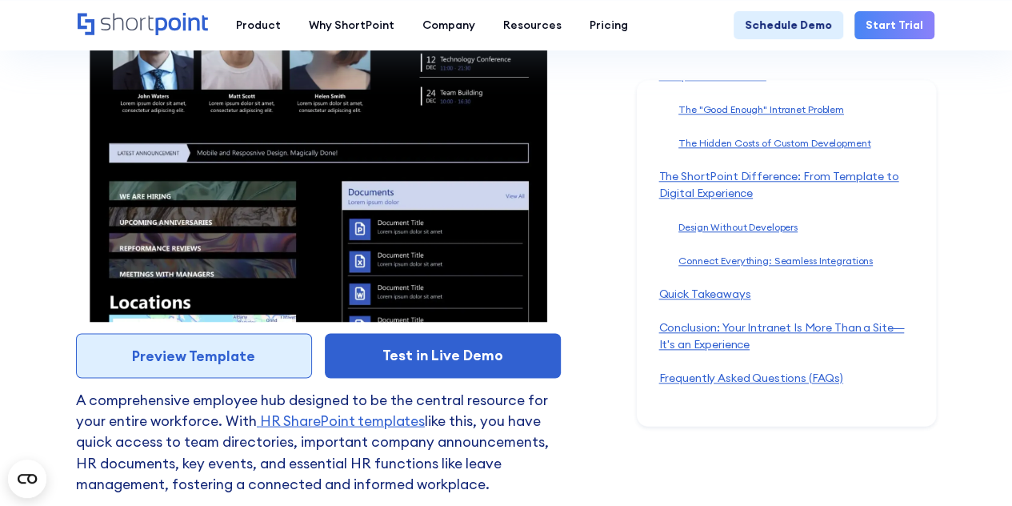  I want to click on a: Schedule Demo, so click(788, 25).